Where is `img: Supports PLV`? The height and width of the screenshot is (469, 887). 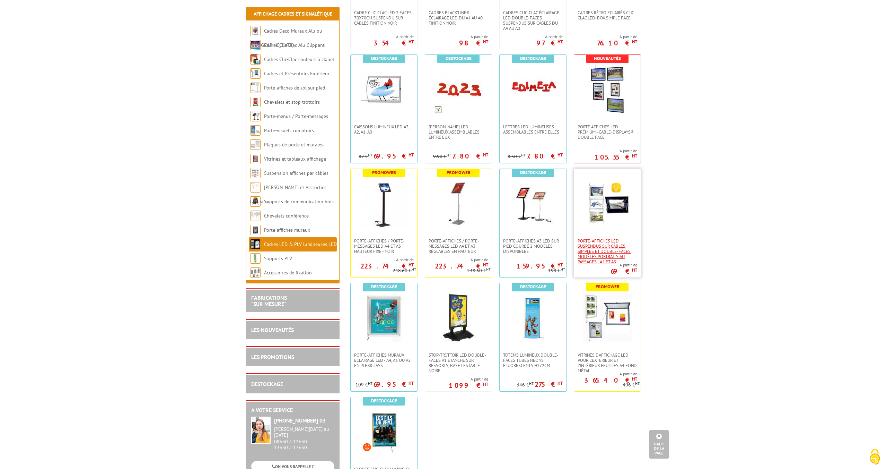 img: Supports PLV is located at coordinates (256, 258).